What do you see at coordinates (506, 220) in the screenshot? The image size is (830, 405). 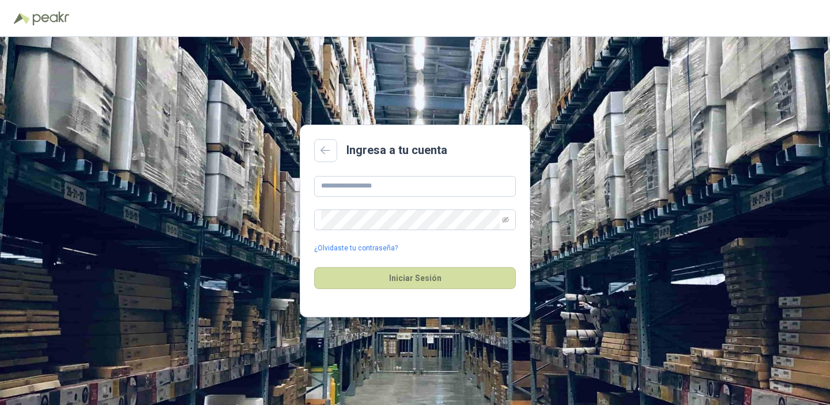 I see `span: eye-invisible` at bounding box center [506, 220].